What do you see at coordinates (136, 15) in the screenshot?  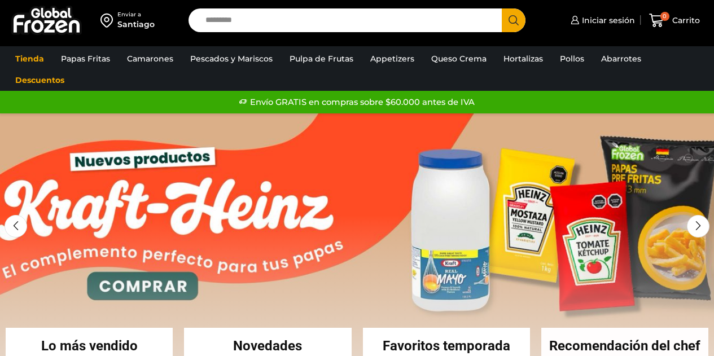 I see `div: Enviar a` at bounding box center [136, 15].